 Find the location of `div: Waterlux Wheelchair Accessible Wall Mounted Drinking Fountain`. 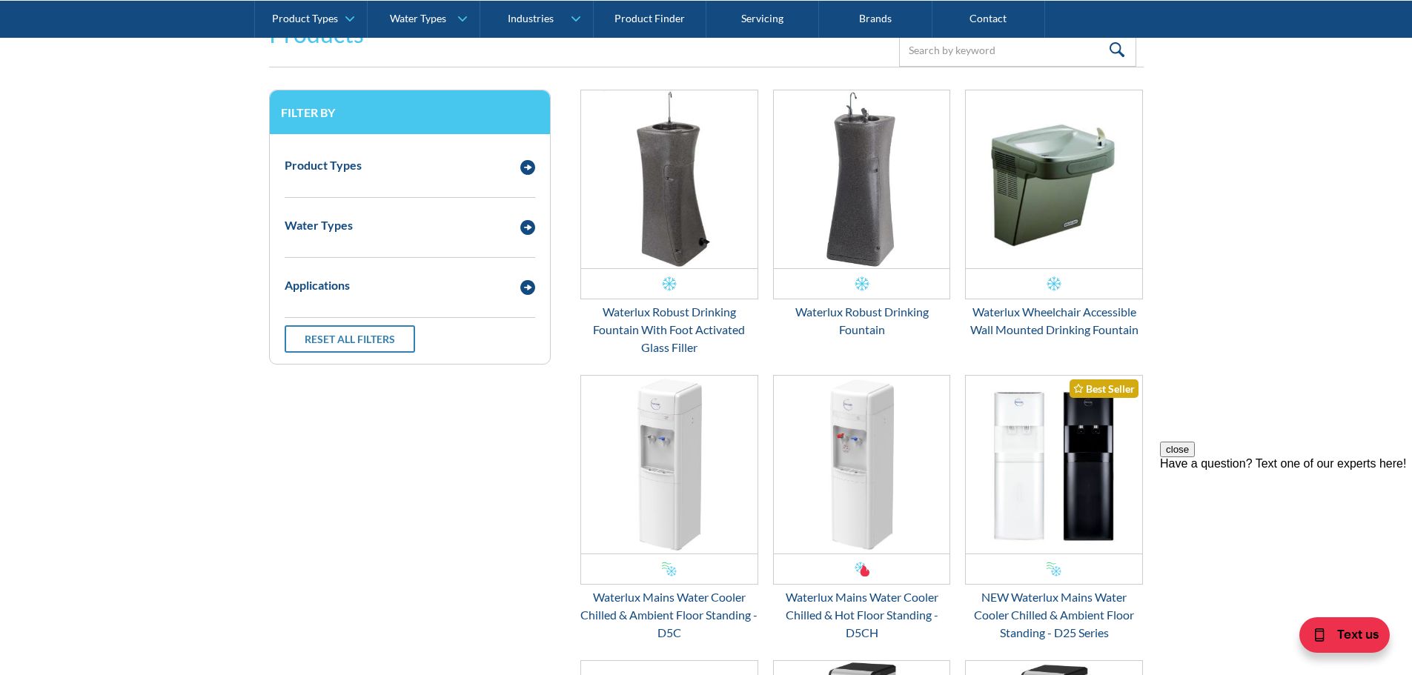

div: Waterlux Wheelchair Accessible Wall Mounted Drinking Fountain is located at coordinates (1054, 321).